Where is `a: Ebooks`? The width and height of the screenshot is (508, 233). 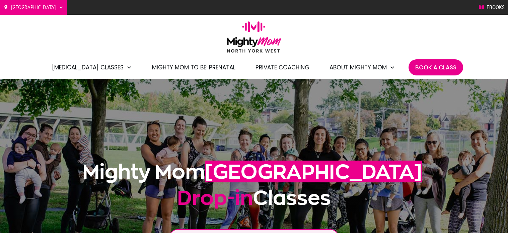
a: Ebooks is located at coordinates (492, 7).